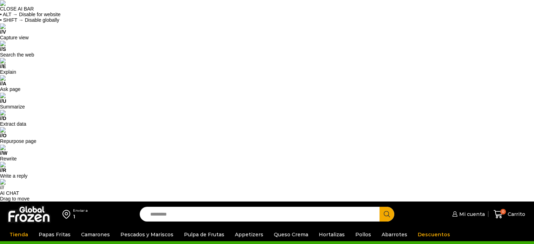 This screenshot has height=244, width=534. Describe the element at coordinates (394, 235) in the screenshot. I see `a: Abarrotes` at that location.